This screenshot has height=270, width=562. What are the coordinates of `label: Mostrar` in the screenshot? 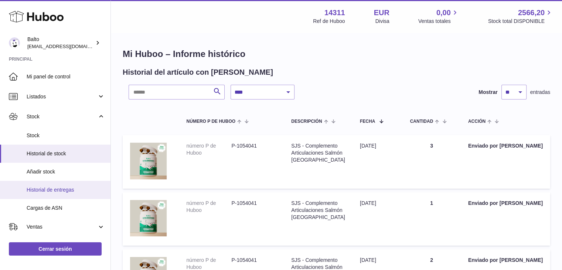 It's located at (488, 92).